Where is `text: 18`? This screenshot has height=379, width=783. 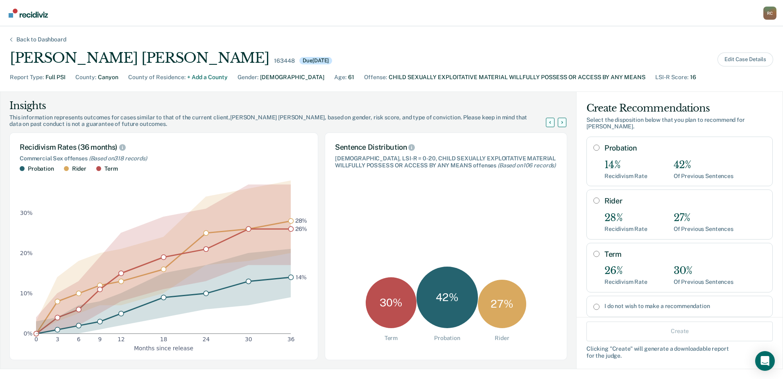
text: 18 is located at coordinates (164, 339).